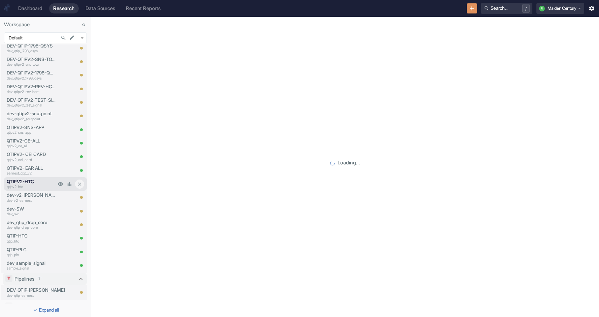 This screenshot has height=317, width=599. What do you see at coordinates (31, 62) in the screenshot?
I see `a: DEV-QTIPV2-SNS-TOWRdev_qtipv2_sns_towr` at bounding box center [31, 62].